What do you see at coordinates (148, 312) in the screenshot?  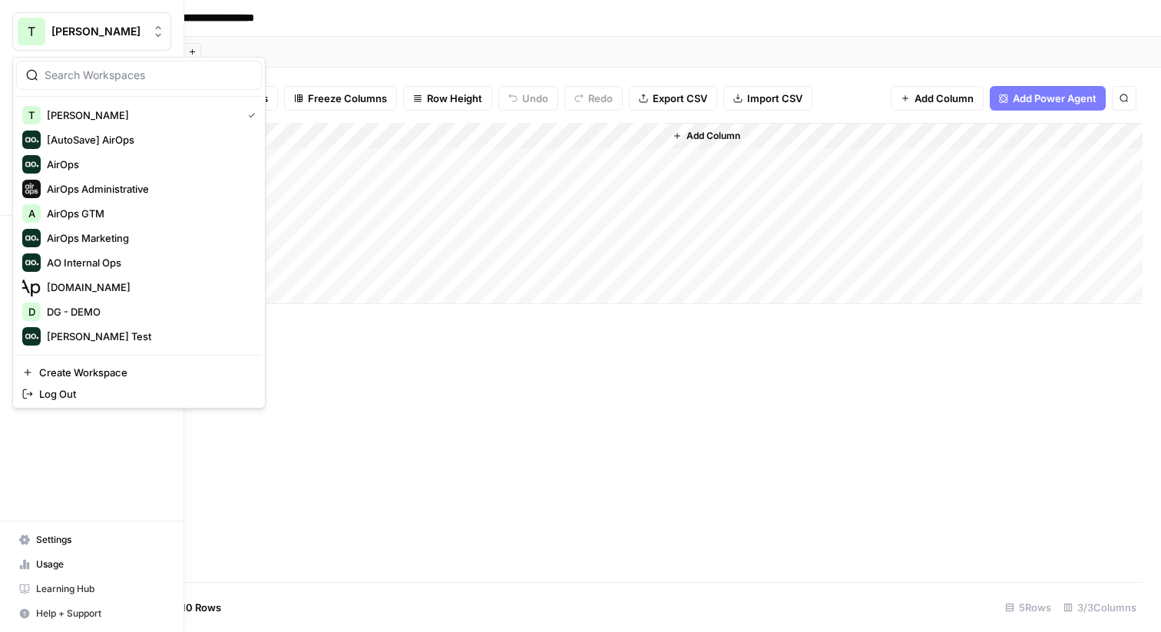 I see `span: DG - DEMO` at bounding box center [148, 312].